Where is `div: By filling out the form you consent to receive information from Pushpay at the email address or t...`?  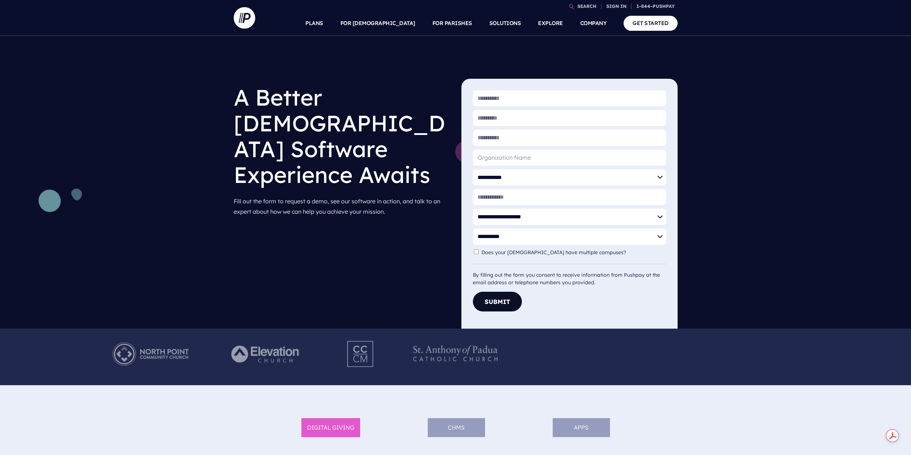 div: By filling out the form you consent to receive information from Pushpay at the email address or t... is located at coordinates (569, 275).